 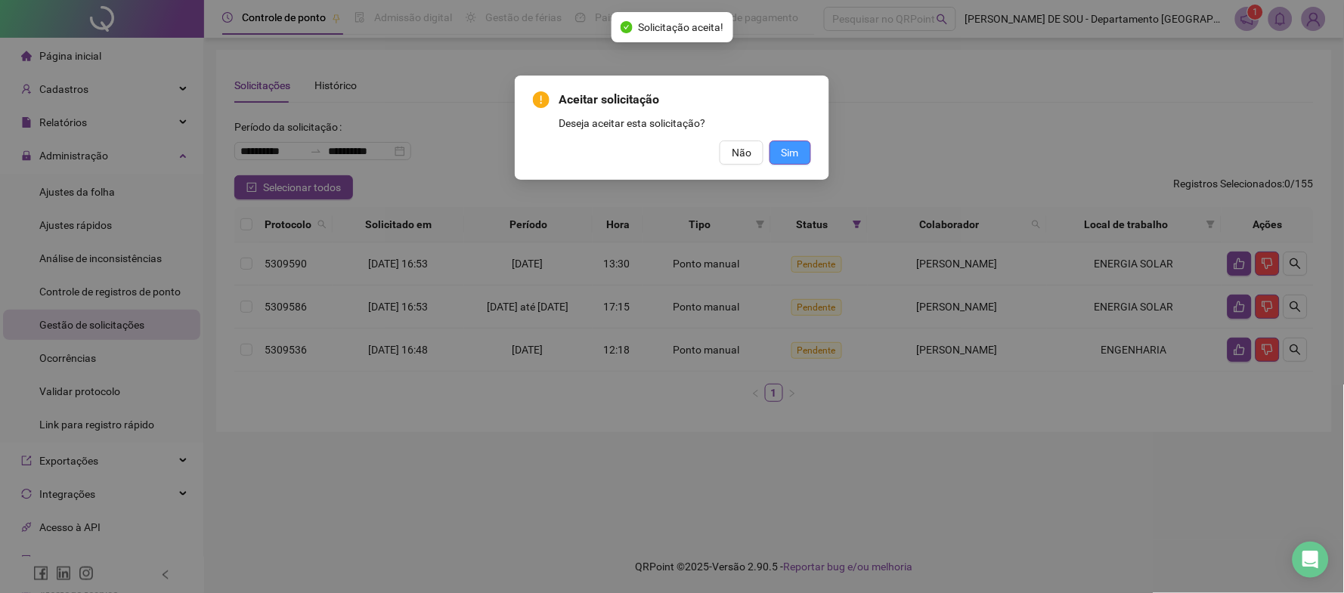 What do you see at coordinates (790, 153) in the screenshot?
I see `span: Sim` at bounding box center [790, 153].